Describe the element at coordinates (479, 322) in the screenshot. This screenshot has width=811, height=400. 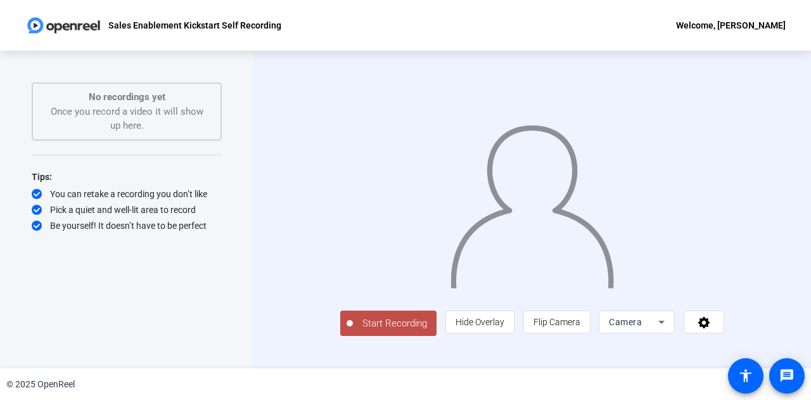
I see `span: Hide Overlay` at that location.